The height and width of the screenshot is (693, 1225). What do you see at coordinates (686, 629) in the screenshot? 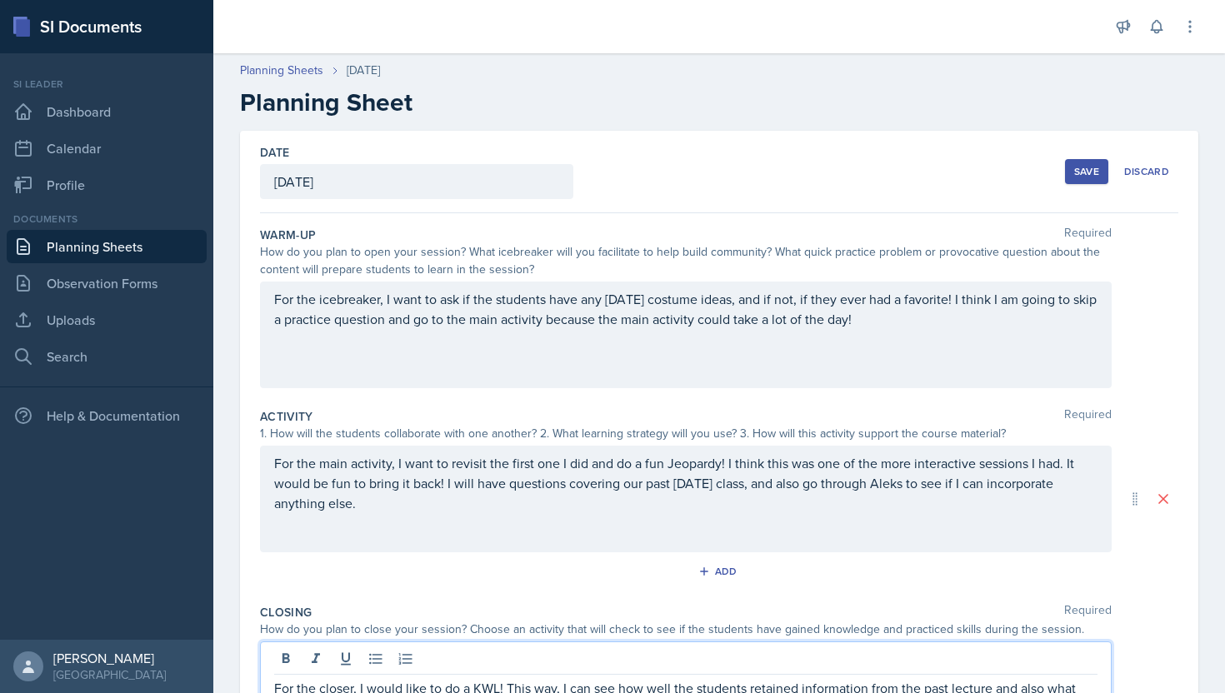
I see `div: How do you plan to close your session? Choose an activity that will check to see if the students ...` at bounding box center [686, 629].